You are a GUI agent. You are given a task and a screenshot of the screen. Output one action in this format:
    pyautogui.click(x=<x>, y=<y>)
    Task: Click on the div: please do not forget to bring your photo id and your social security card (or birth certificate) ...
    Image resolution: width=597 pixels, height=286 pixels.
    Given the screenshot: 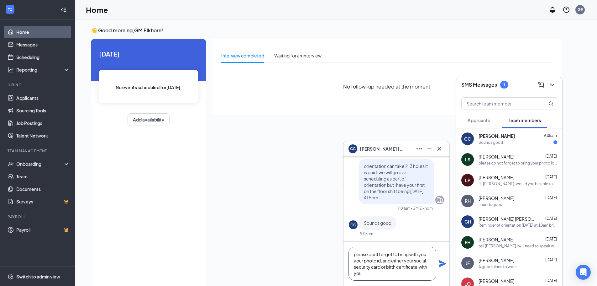 What is the action you would take?
    pyautogui.click(x=518, y=163)
    